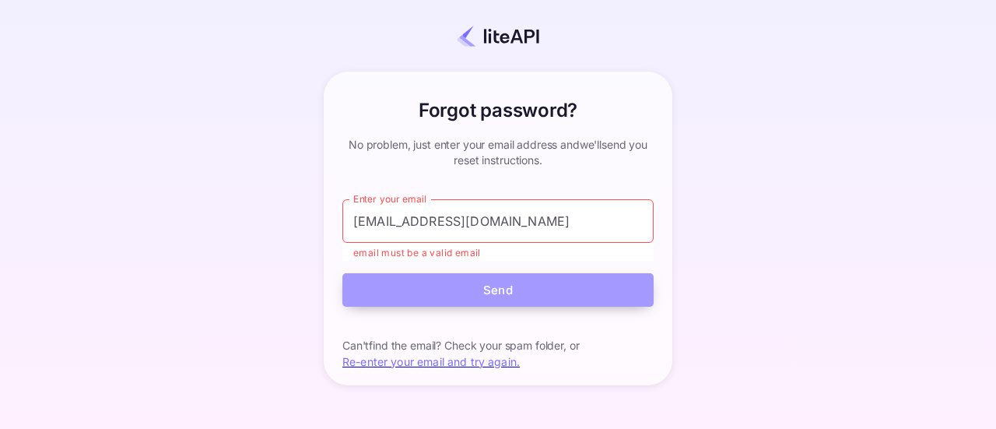 The image size is (996, 429). Describe the element at coordinates (498, 152) in the screenshot. I see `p: No problem, just enter your email address and we'll send you reset instructions.` at that location.